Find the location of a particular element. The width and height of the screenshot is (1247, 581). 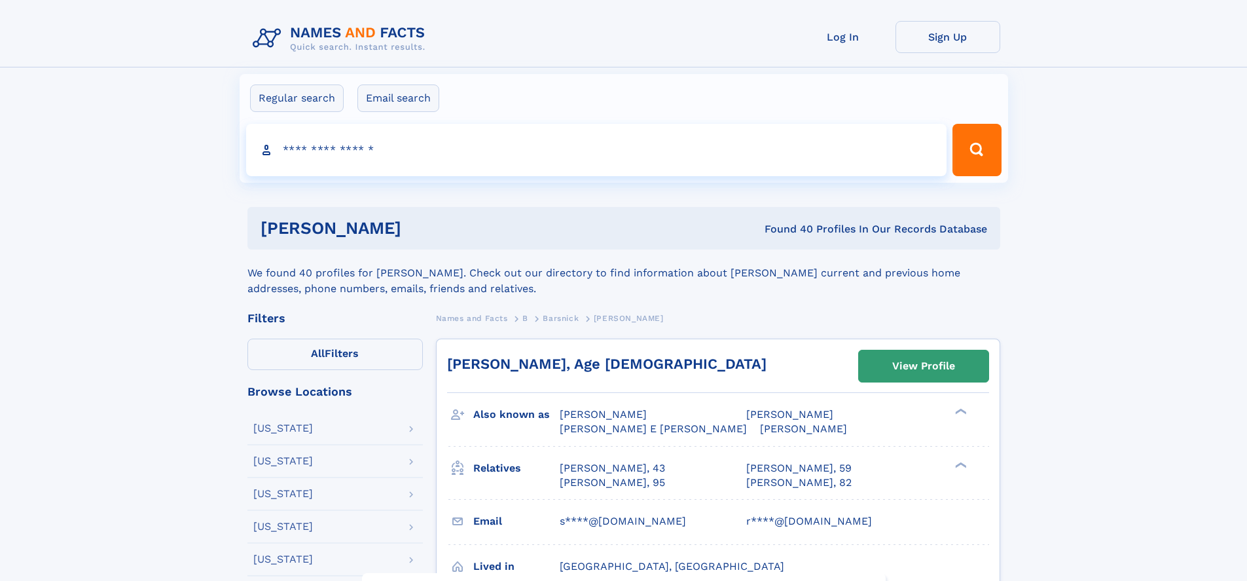

div: View Profile is located at coordinates (924, 366).